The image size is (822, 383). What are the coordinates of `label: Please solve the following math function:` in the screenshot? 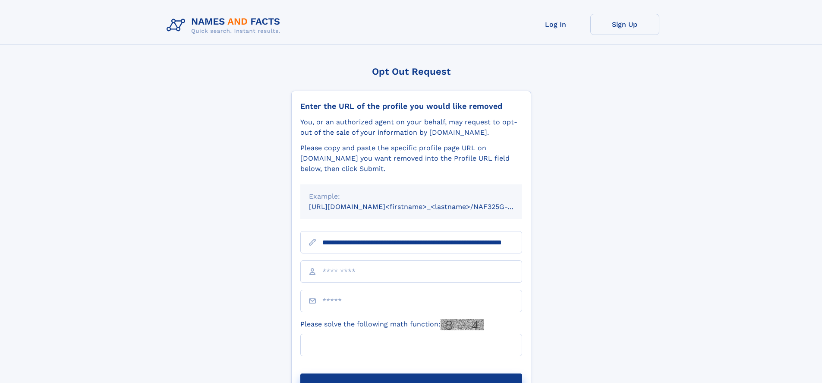 It's located at (392, 325).